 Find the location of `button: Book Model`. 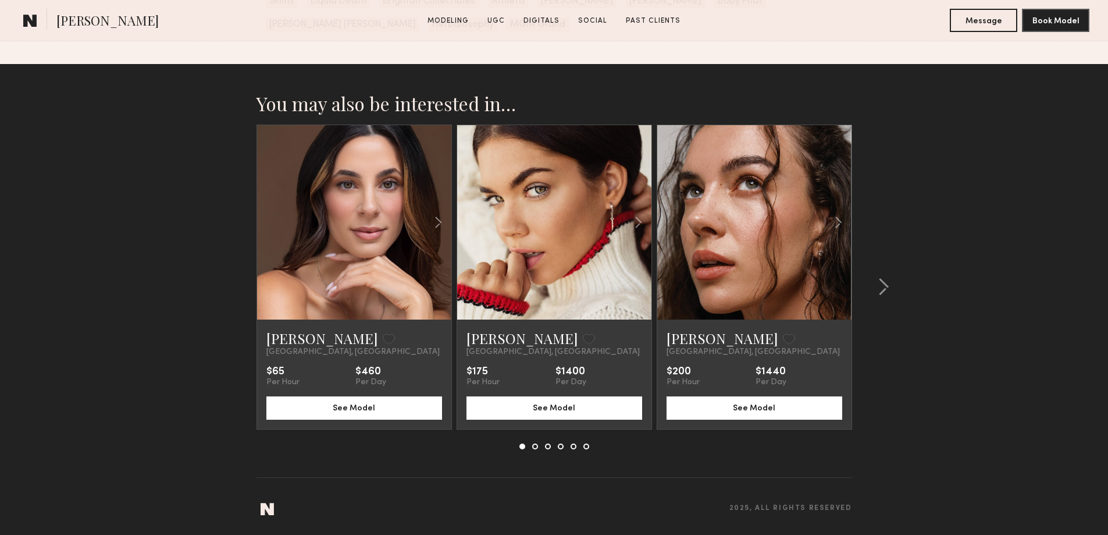

button: Book Model is located at coordinates (1056, 20).